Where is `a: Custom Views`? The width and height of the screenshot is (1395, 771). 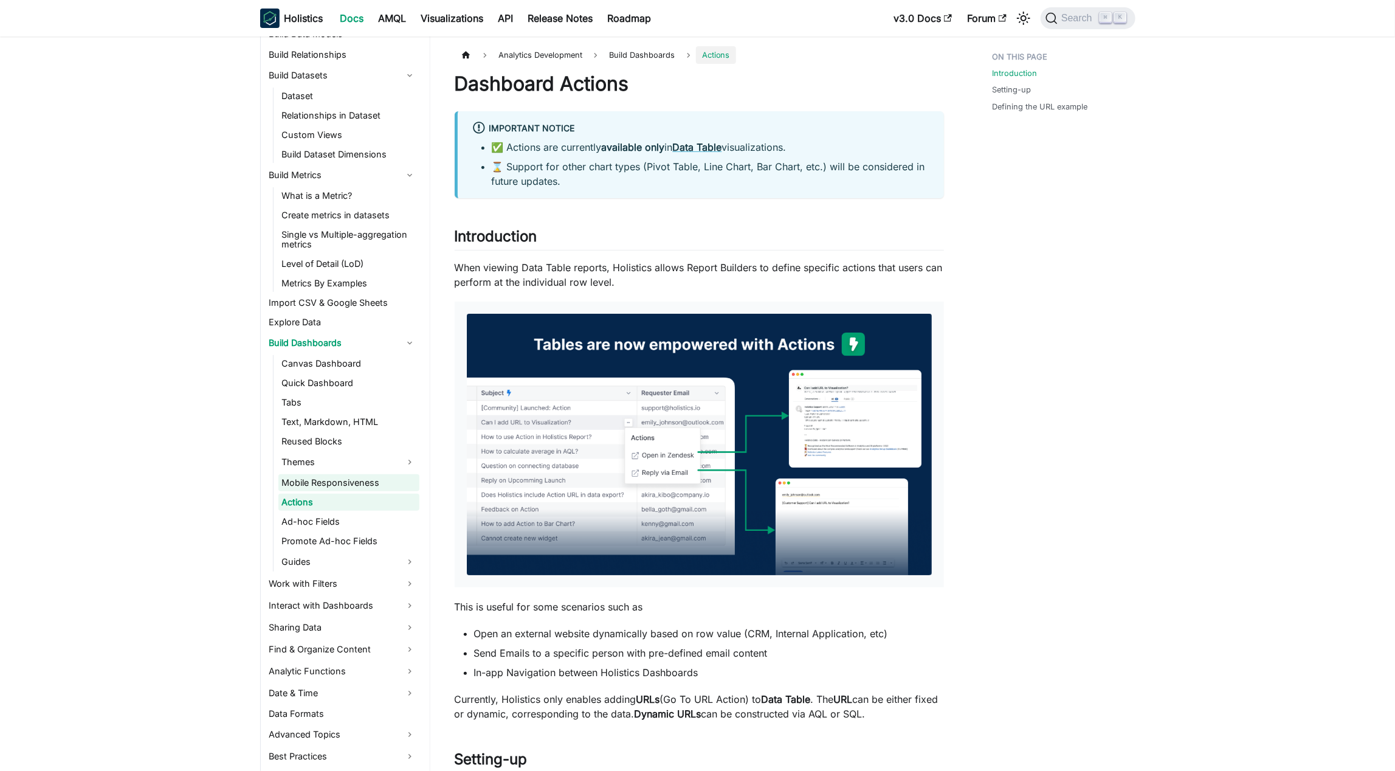
a: Custom Views is located at coordinates (349, 135).